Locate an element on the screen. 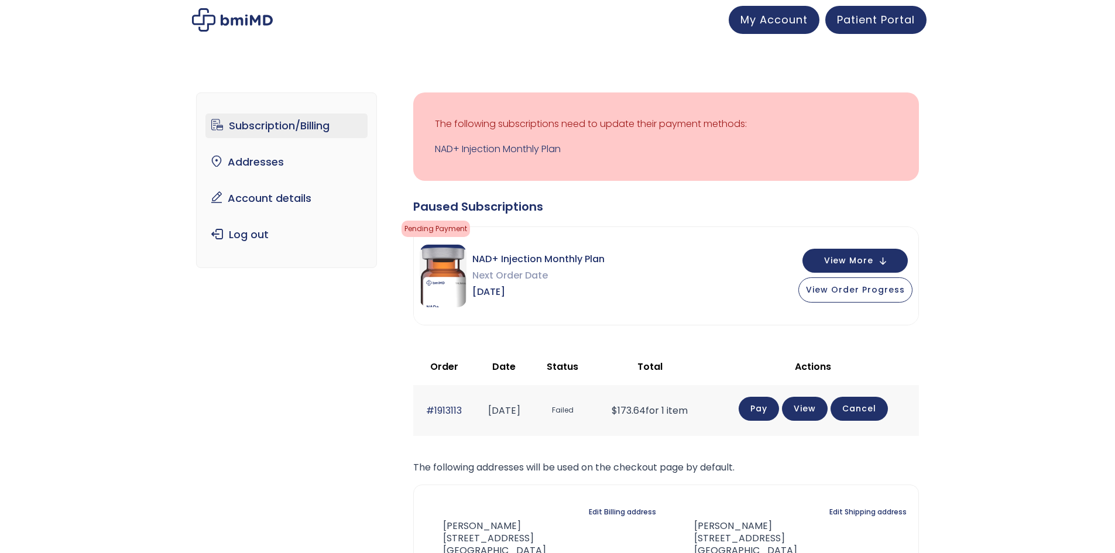  span: Pending Payment is located at coordinates (436, 229).